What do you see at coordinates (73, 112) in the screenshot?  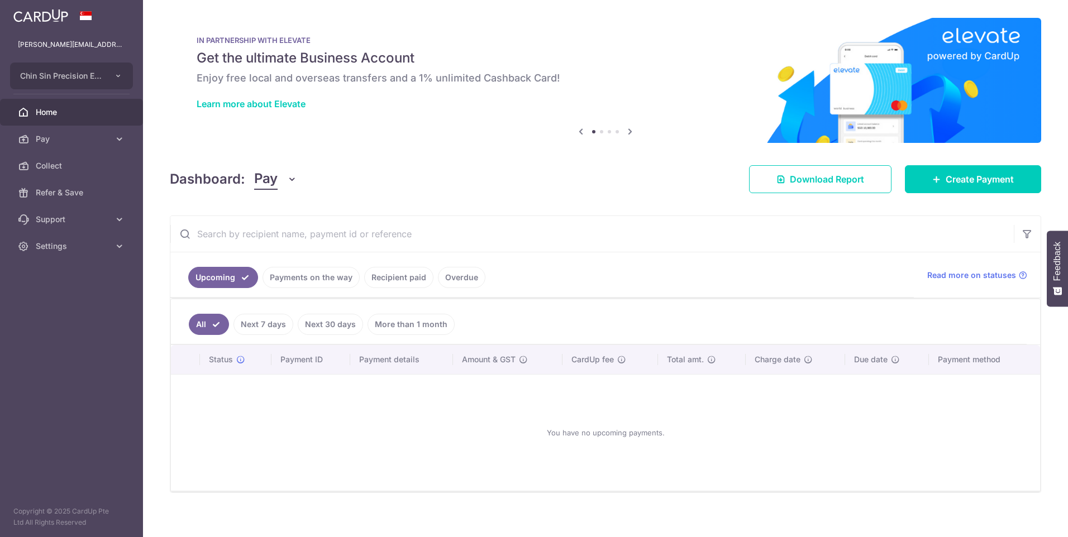 I see `span: Home` at bounding box center [73, 112].